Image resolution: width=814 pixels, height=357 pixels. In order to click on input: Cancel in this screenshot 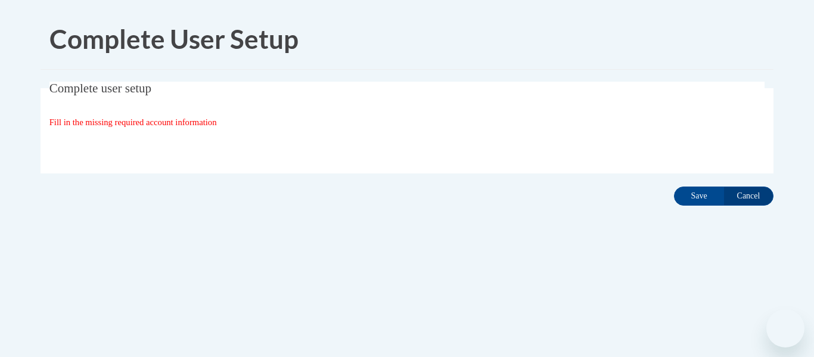, I will do `click(748, 196)`.